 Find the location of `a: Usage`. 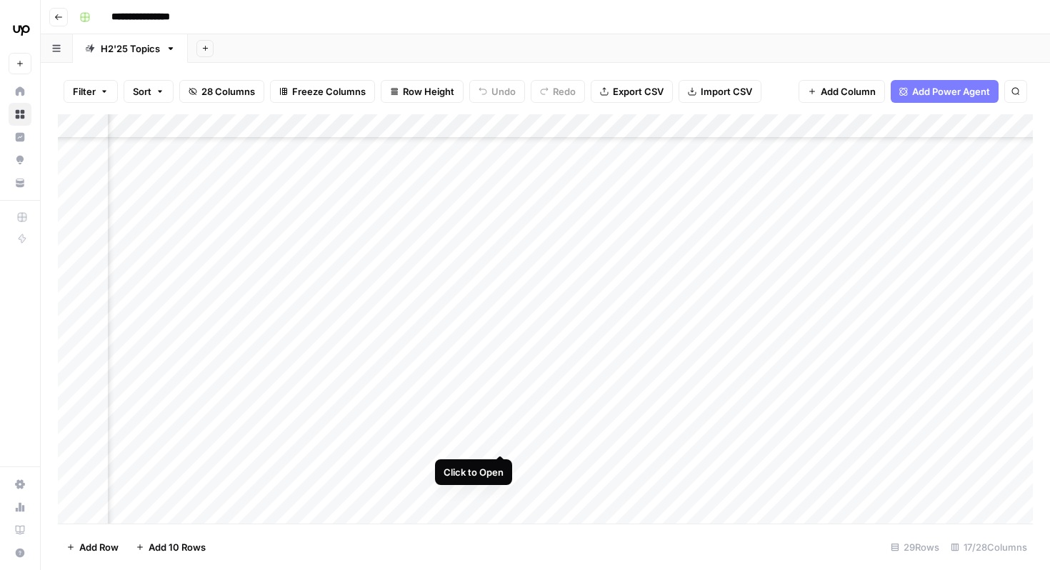

a: Usage is located at coordinates (20, 507).